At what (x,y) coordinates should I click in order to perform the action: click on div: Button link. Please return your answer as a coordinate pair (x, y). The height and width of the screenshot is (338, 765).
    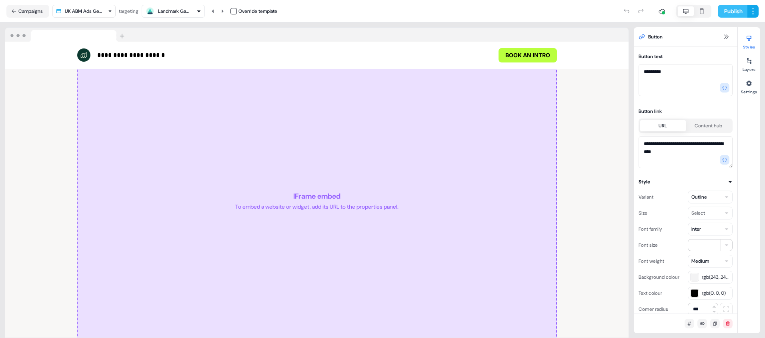
    Looking at the image, I should click on (685, 111).